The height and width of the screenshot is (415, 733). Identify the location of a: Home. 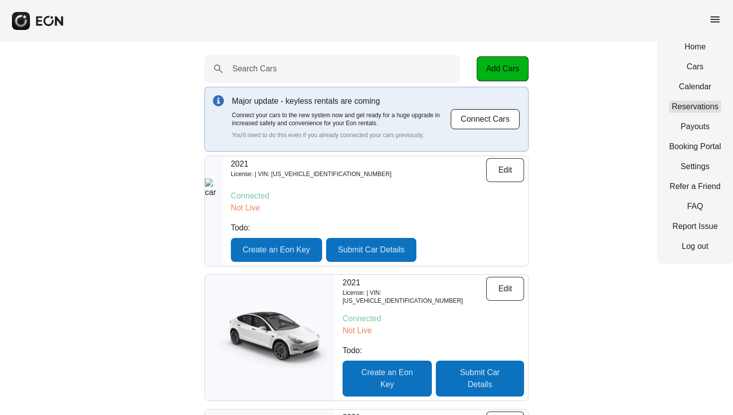
(696, 47).